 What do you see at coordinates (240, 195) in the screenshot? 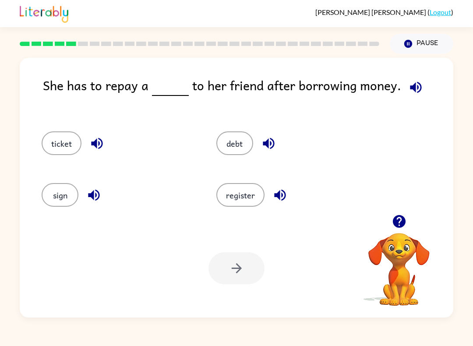
I see `button: register` at bounding box center [240, 195].